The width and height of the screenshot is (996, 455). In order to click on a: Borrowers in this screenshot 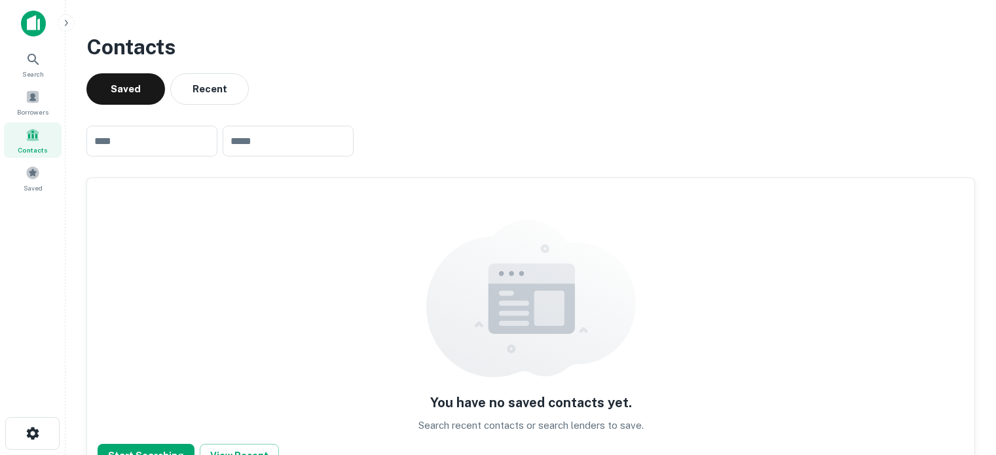, I will do `click(33, 102)`.